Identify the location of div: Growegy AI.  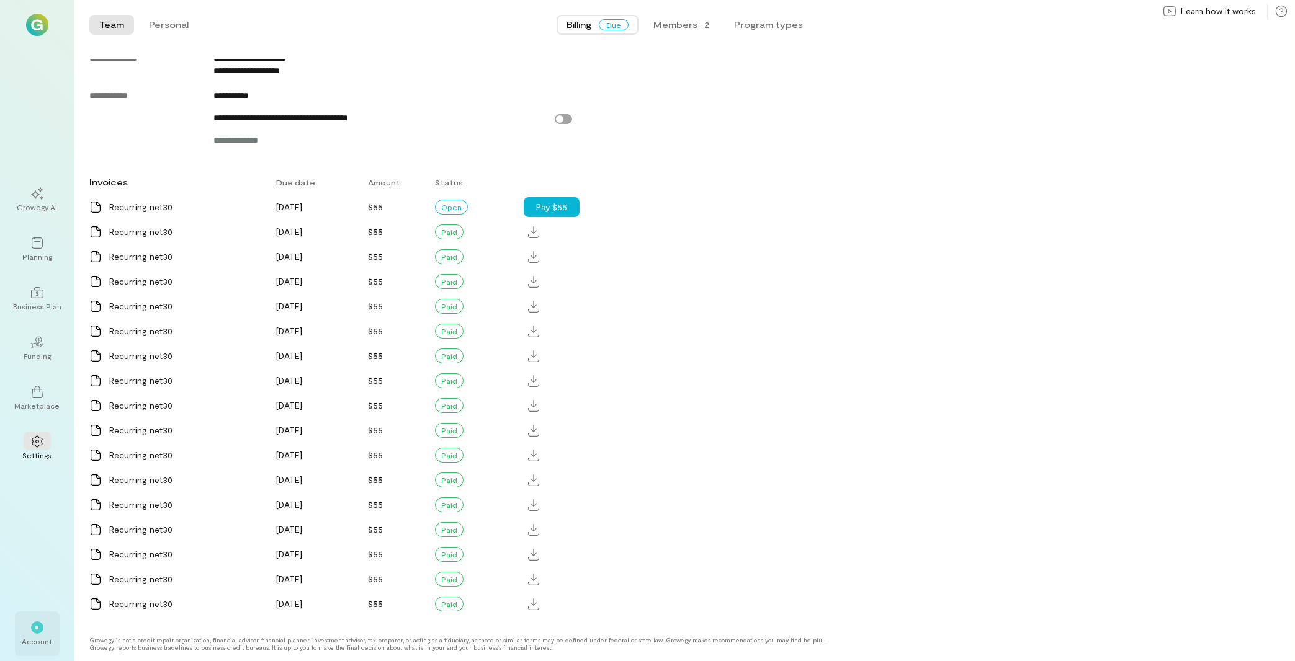
(37, 207).